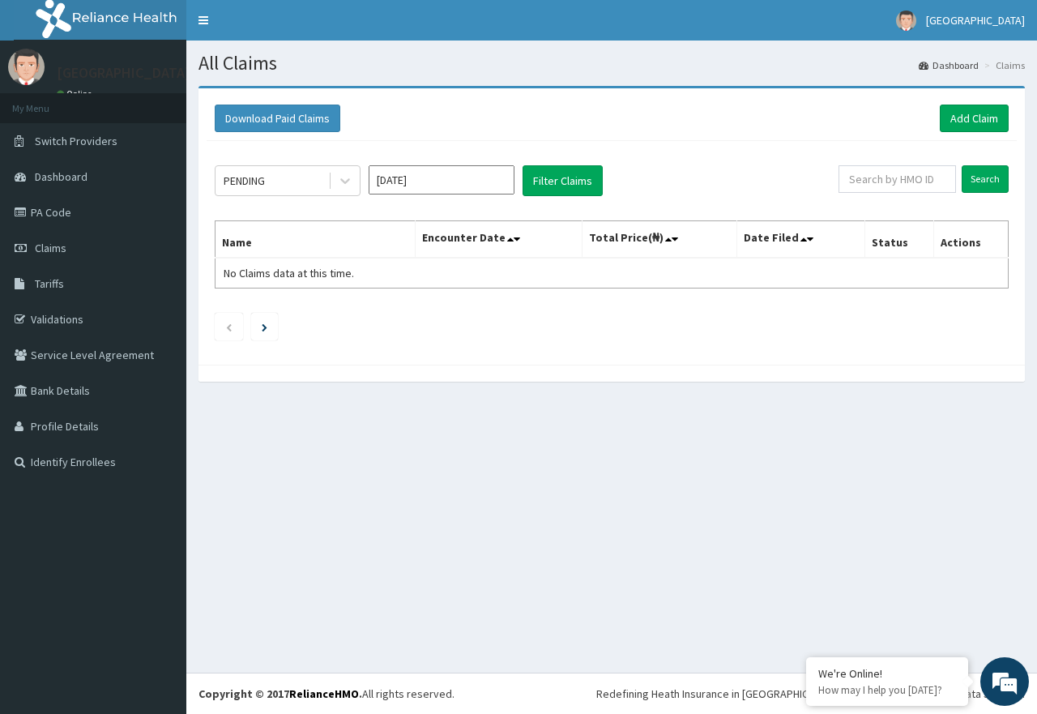 This screenshot has width=1037, height=714. I want to click on input: Search, so click(985, 179).